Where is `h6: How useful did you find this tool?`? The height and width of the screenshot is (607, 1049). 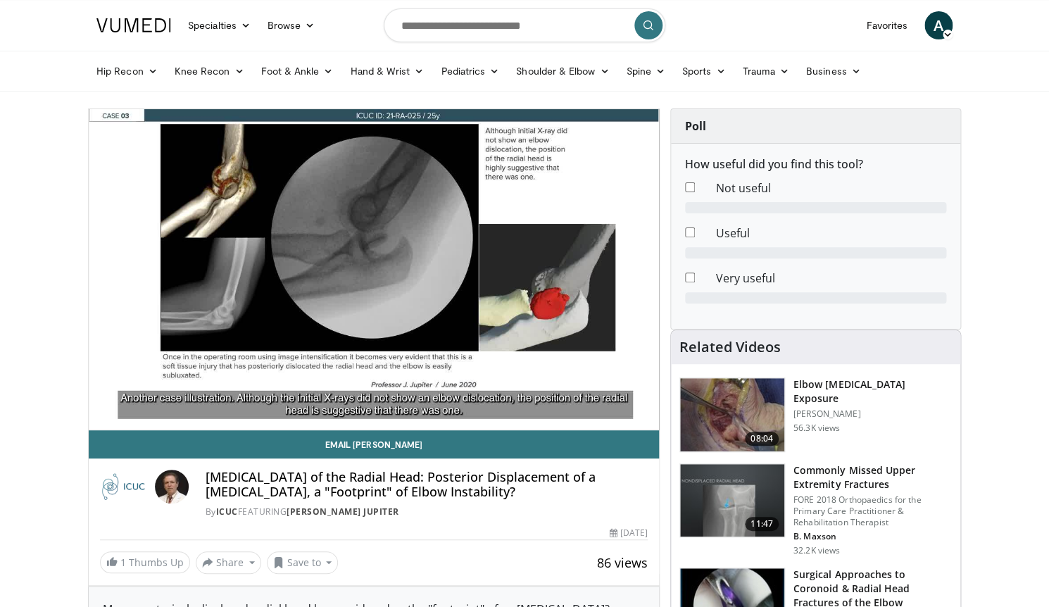 h6: How useful did you find this tool? is located at coordinates (815, 164).